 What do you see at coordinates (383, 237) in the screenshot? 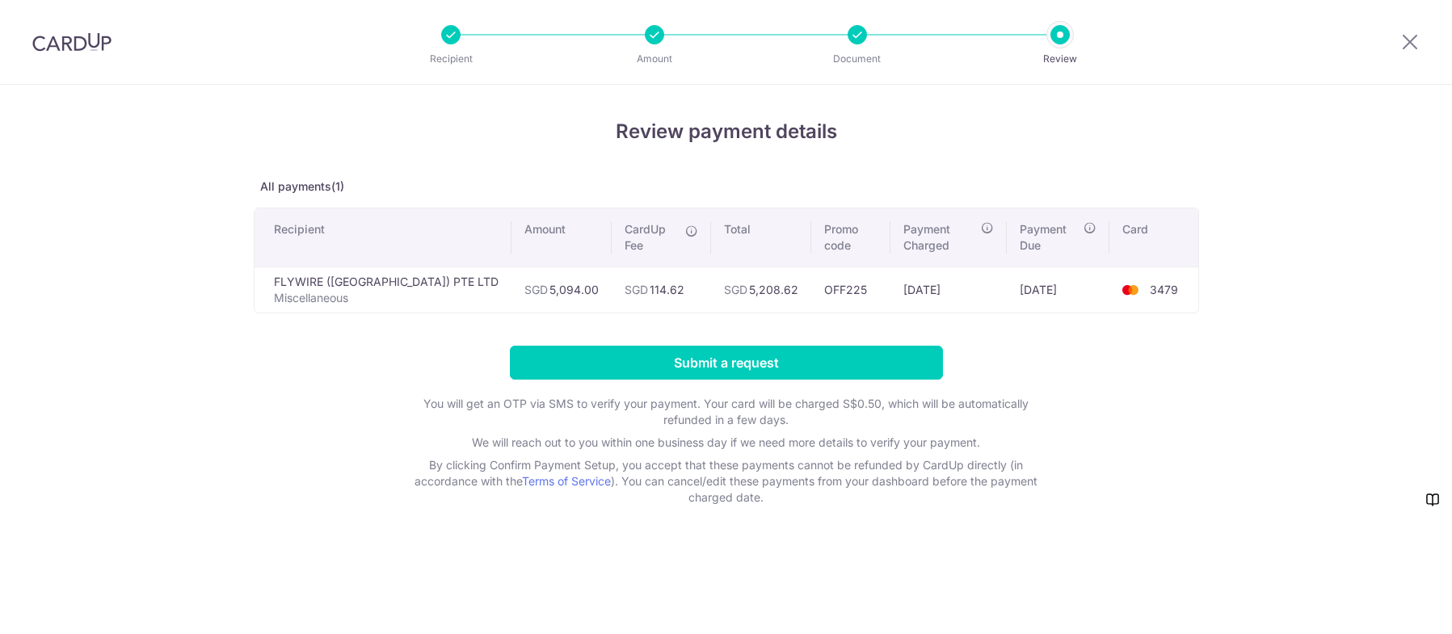
I see `th: Recipient` at bounding box center [383, 237].